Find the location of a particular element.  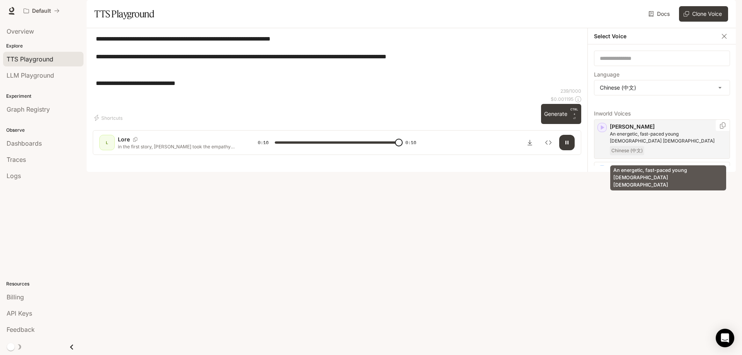

p: Default is located at coordinates (41, 11).